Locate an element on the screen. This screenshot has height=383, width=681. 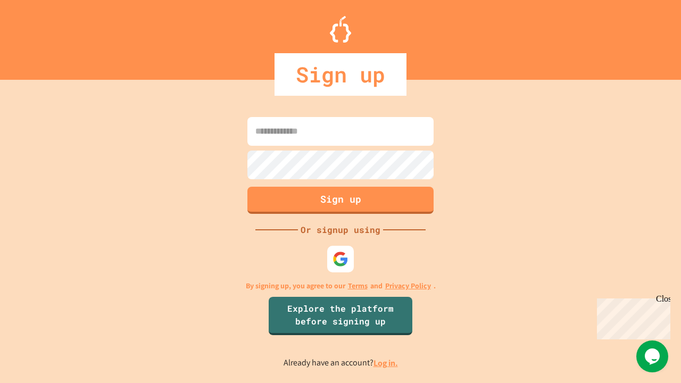
img: Logo.svg is located at coordinates (341, 29).